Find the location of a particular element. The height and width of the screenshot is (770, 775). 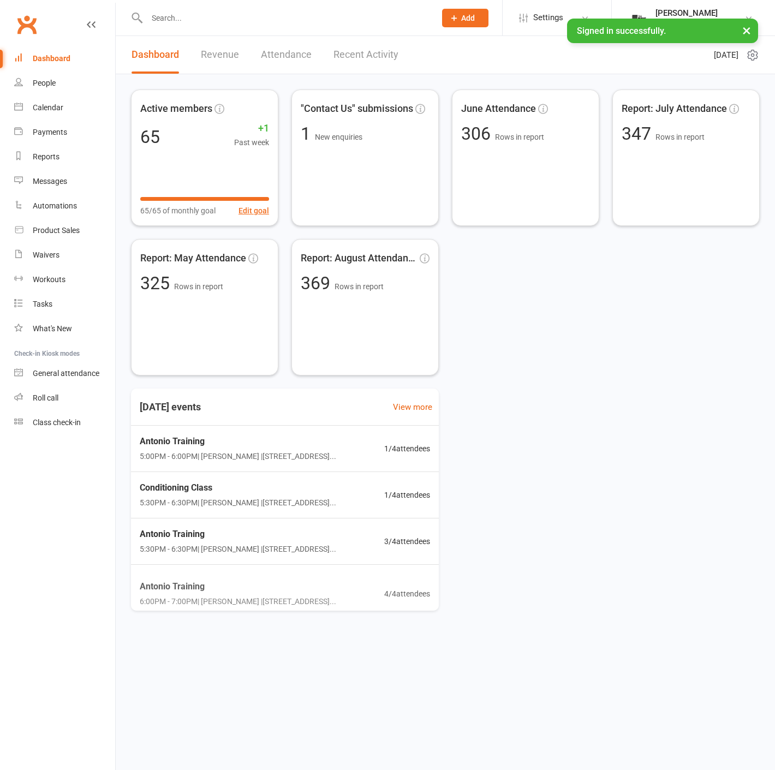

div: Workouts is located at coordinates (49, 280).